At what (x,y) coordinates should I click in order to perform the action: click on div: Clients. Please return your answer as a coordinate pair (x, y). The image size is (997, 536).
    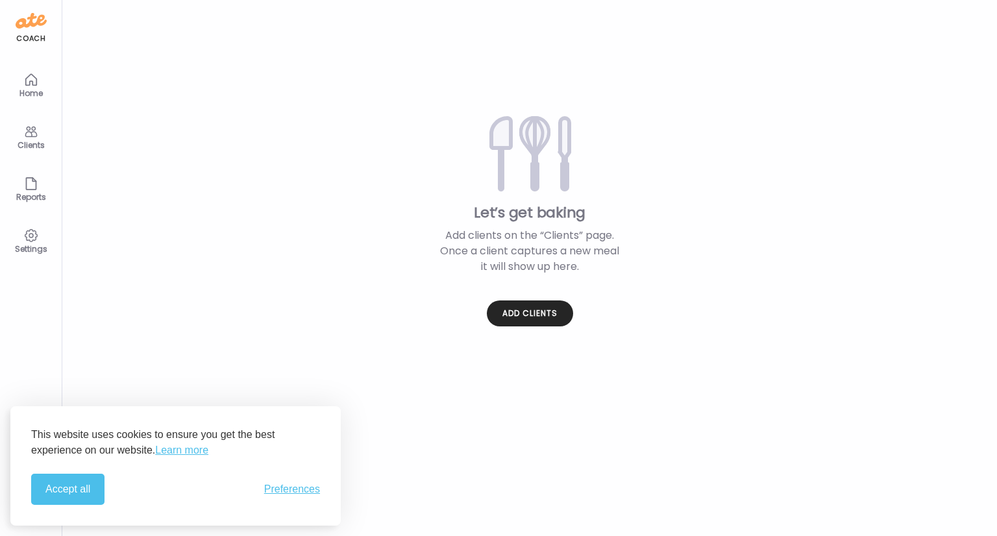
    Looking at the image, I should click on (31, 145).